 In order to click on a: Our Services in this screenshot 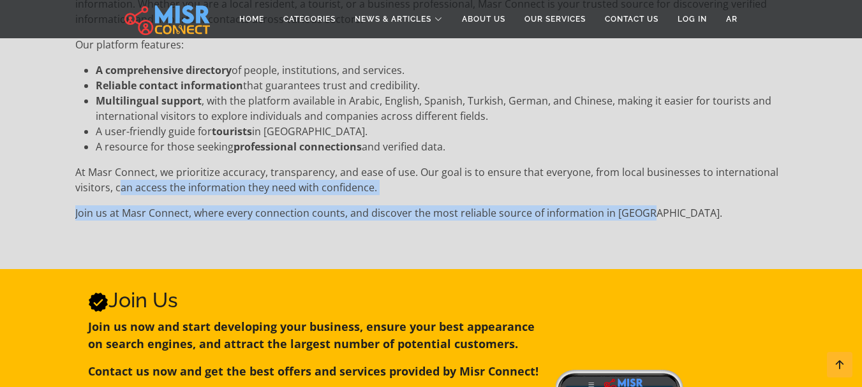, I will do `click(555, 19)`.